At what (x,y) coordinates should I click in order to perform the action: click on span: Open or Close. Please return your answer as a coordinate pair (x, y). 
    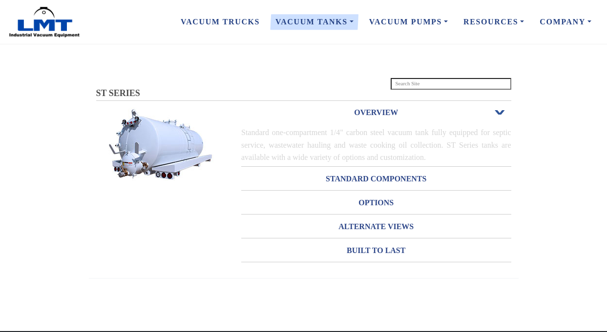
    Looking at the image, I should click on (500, 113).